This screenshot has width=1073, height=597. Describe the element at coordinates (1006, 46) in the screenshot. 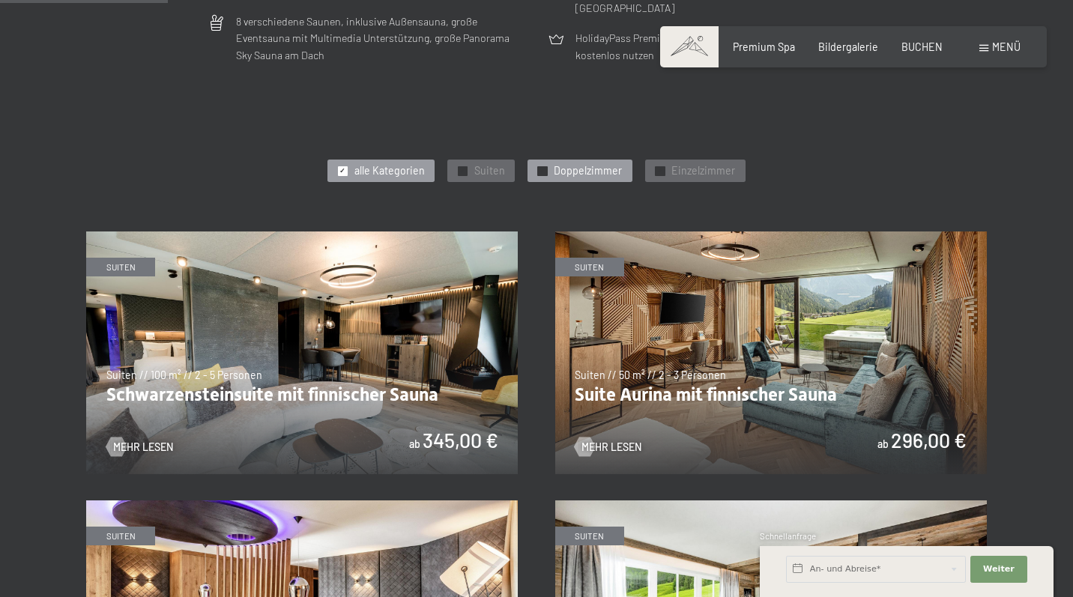

I see `span: Menü` at that location.